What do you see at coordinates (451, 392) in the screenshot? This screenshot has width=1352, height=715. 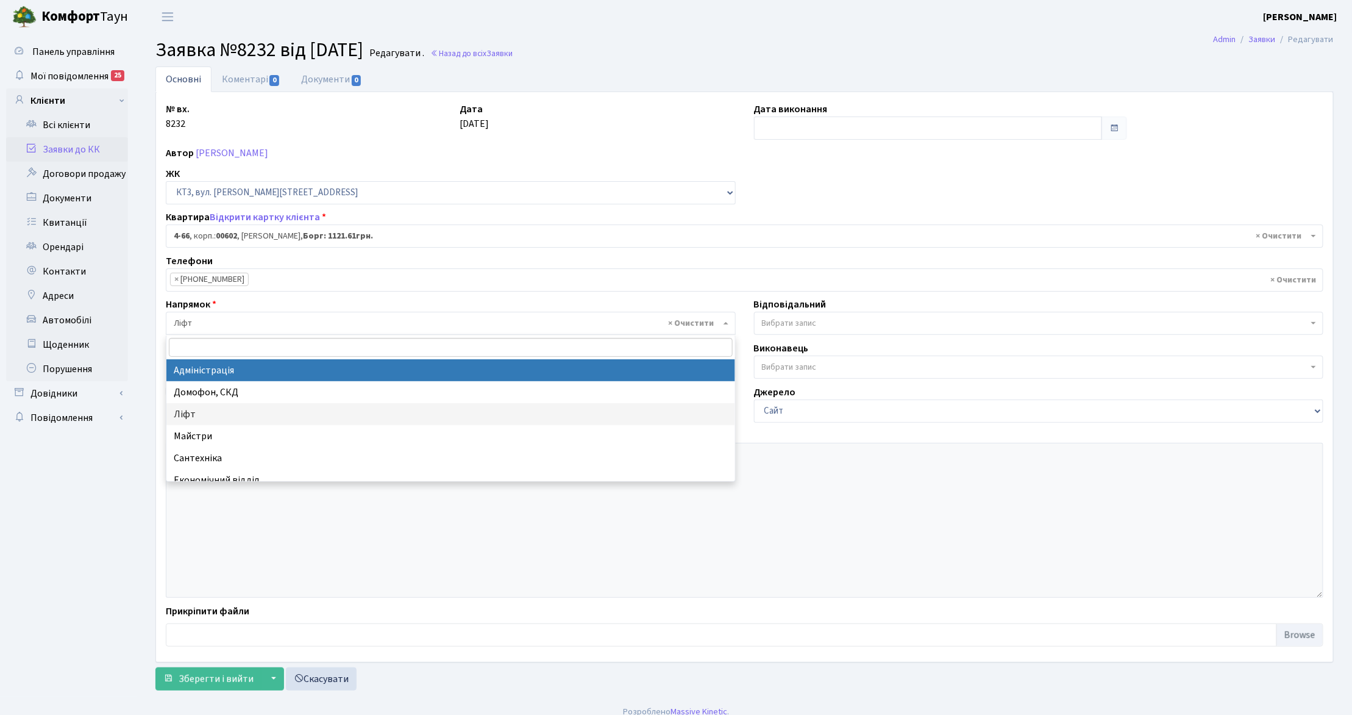 I see `li: Домофон, СКД` at bounding box center [451, 392].